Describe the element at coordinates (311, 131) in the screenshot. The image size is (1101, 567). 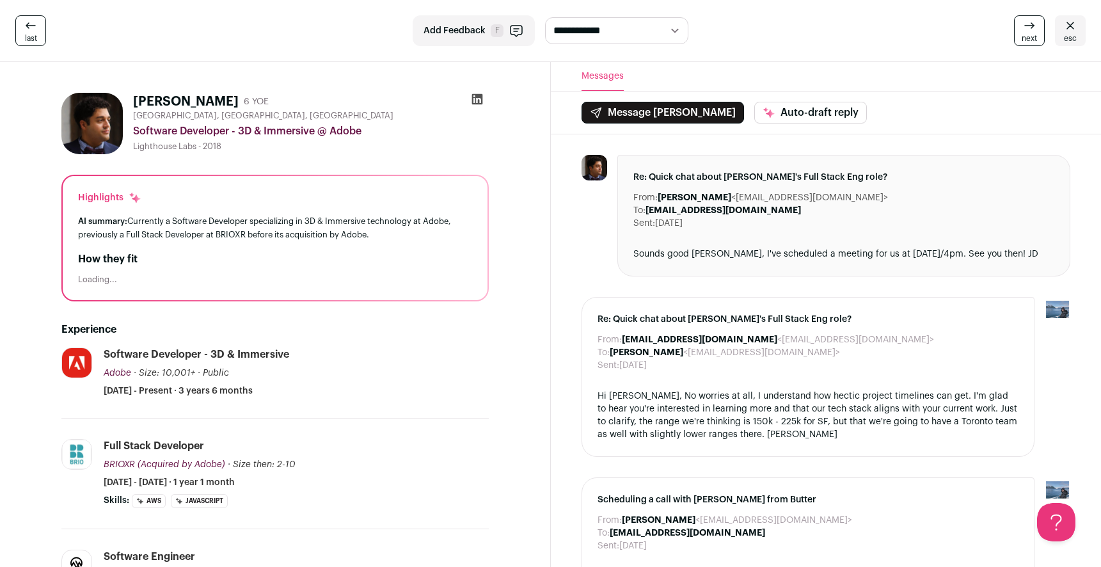
I see `div: Software Developer - 3D & Immersive @ Adobe` at that location.